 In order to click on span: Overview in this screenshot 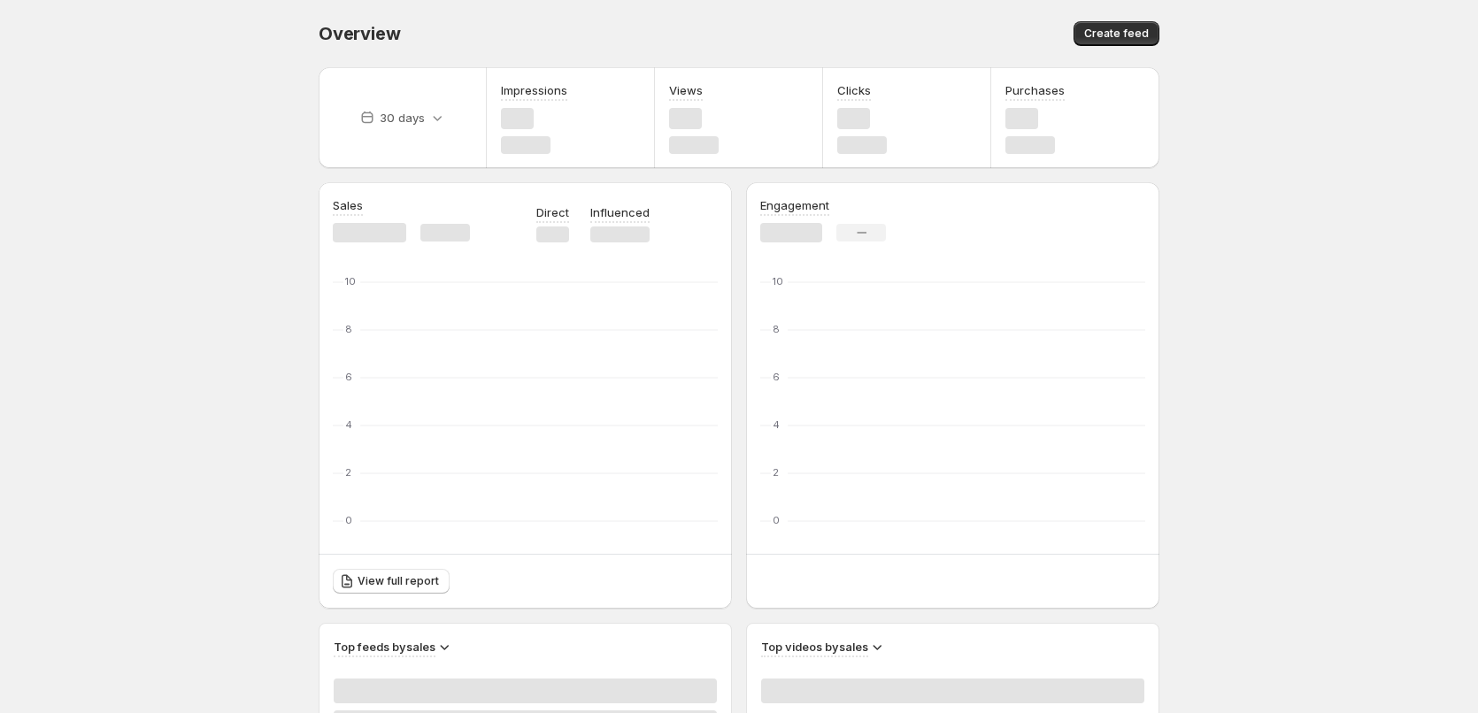, I will do `click(359, 34)`.